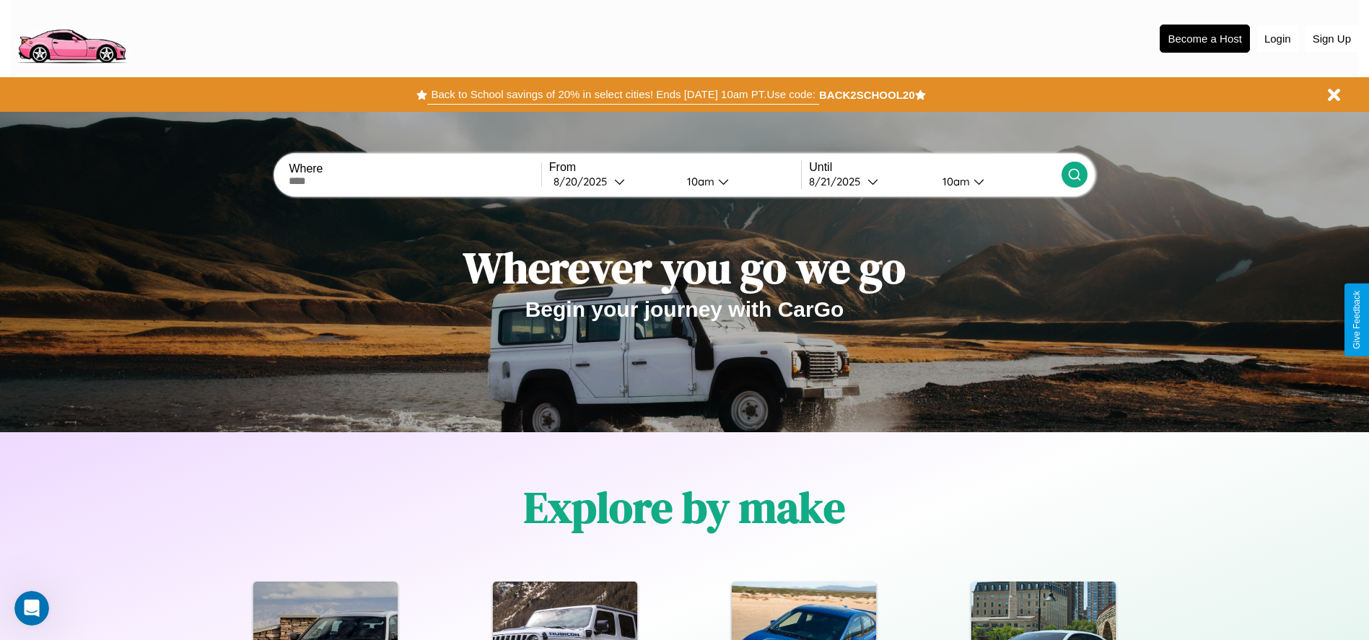 This screenshot has height=640, width=1369. Describe the element at coordinates (867, 95) in the screenshot. I see `b: BACK2SCHOOL20` at that location.